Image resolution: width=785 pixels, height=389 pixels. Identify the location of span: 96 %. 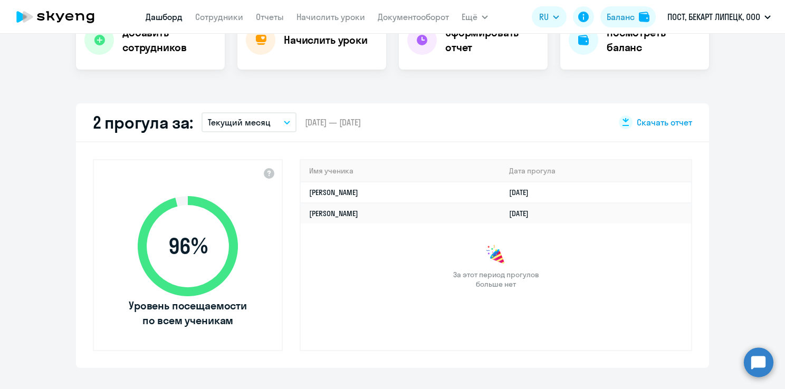
(188, 246).